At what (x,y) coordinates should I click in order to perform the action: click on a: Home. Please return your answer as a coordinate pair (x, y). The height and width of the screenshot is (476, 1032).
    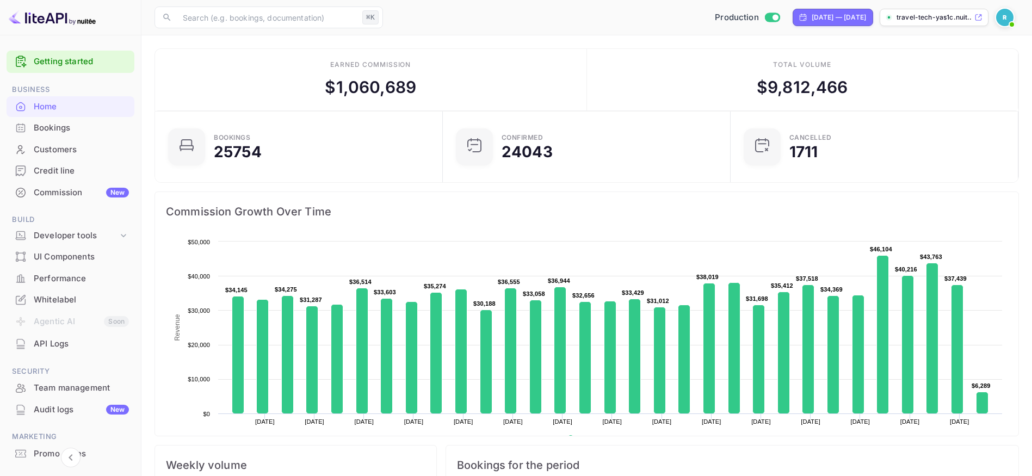
    Looking at the image, I should click on (70, 106).